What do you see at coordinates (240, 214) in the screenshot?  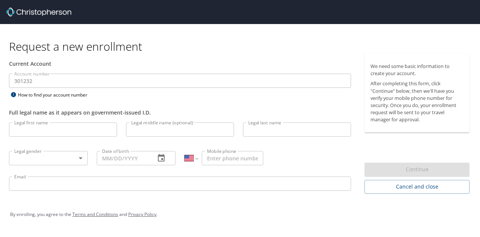 I see `div: By enrolling, you agree to the and .` at bounding box center [240, 214].